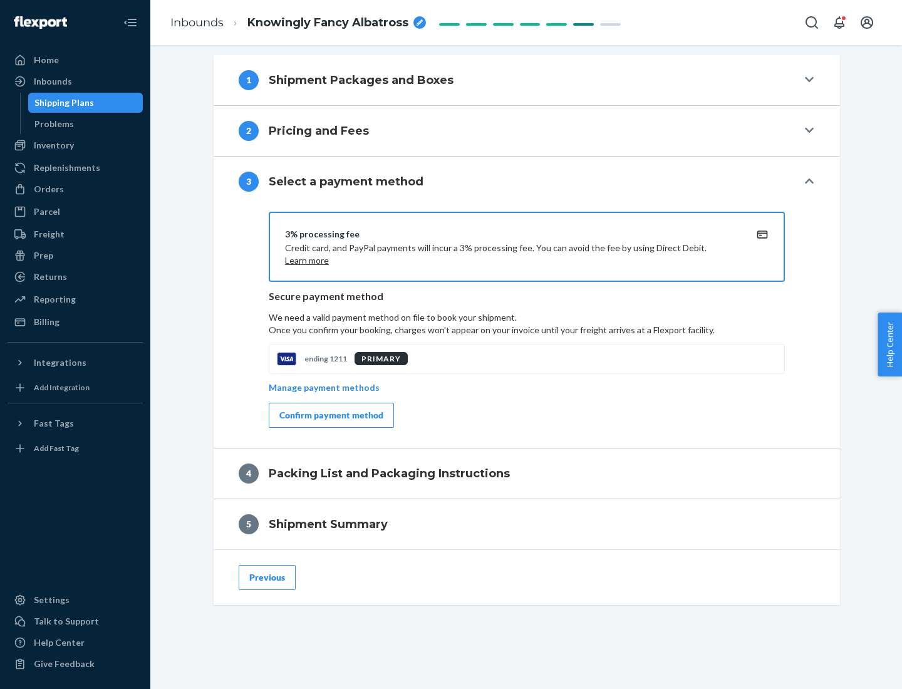 Image resolution: width=902 pixels, height=689 pixels. What do you see at coordinates (60, 363) in the screenshot?
I see `div: Integrations` at bounding box center [60, 363].